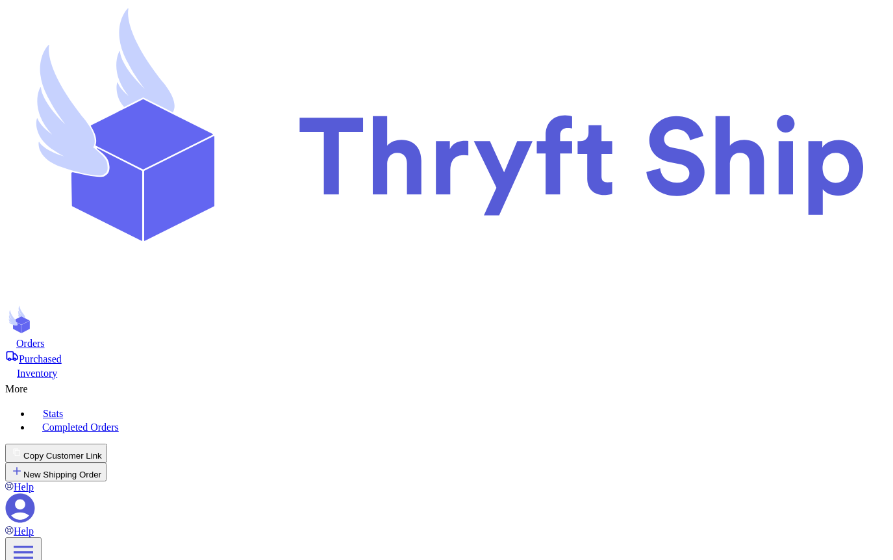  I want to click on div: Stats, so click(459, 412).